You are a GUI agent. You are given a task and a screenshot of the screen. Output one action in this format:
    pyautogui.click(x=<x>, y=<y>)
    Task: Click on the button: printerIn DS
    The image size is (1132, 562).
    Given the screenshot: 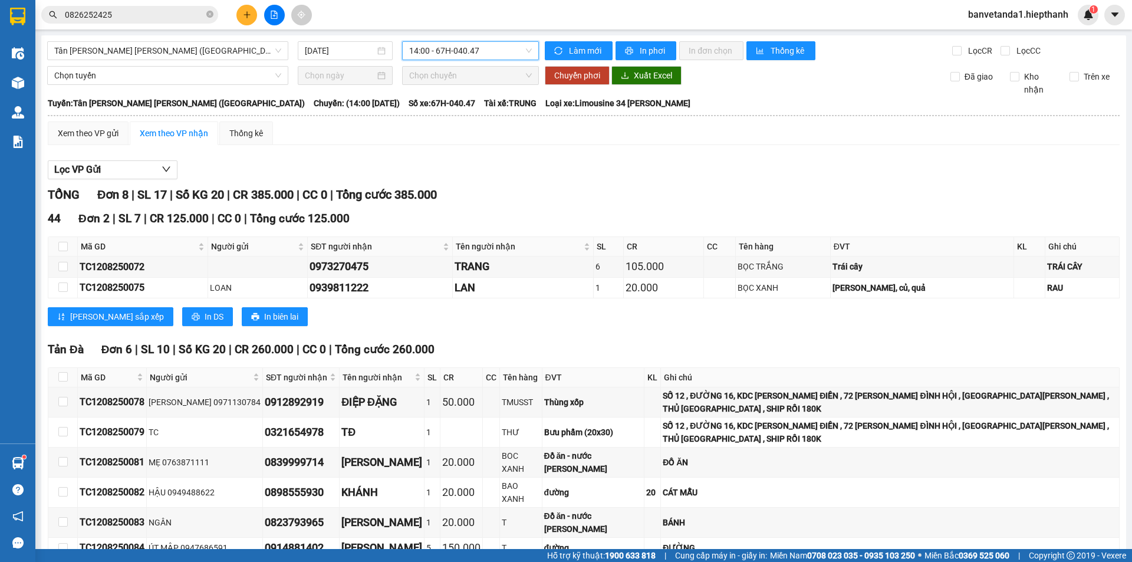 What is the action you would take?
    pyautogui.click(x=208, y=317)
    